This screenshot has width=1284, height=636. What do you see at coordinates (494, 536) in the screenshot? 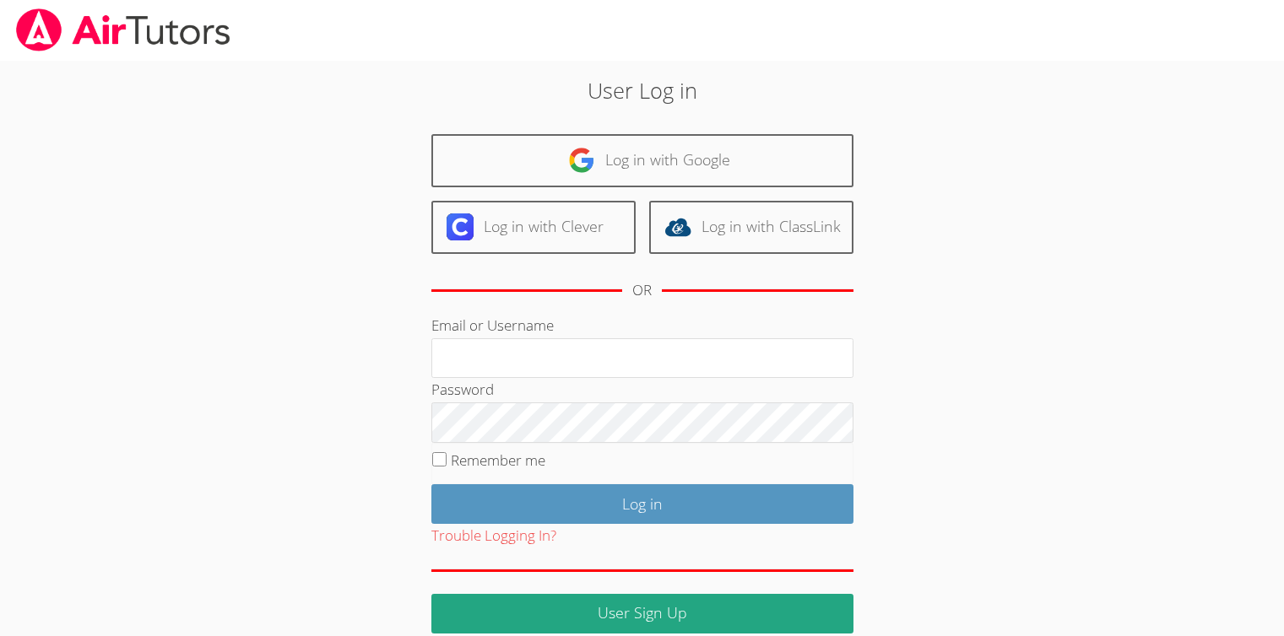
I see `button: Trouble Logging In?` at bounding box center [494, 536].